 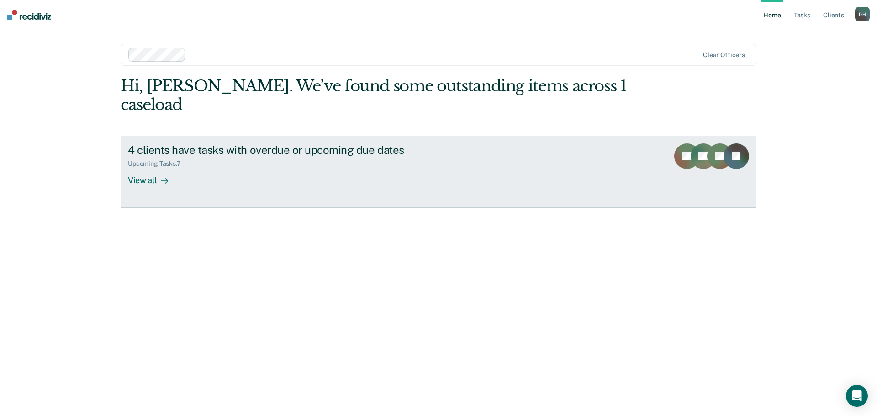 I want to click on button: DH, so click(x=863, y=14).